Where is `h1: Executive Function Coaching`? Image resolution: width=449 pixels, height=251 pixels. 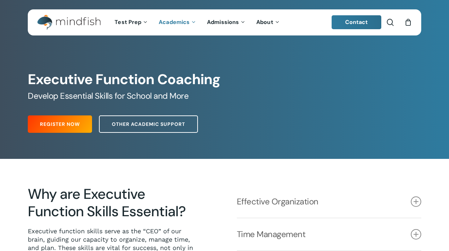 h1: Executive Function Coaching is located at coordinates (224, 80).